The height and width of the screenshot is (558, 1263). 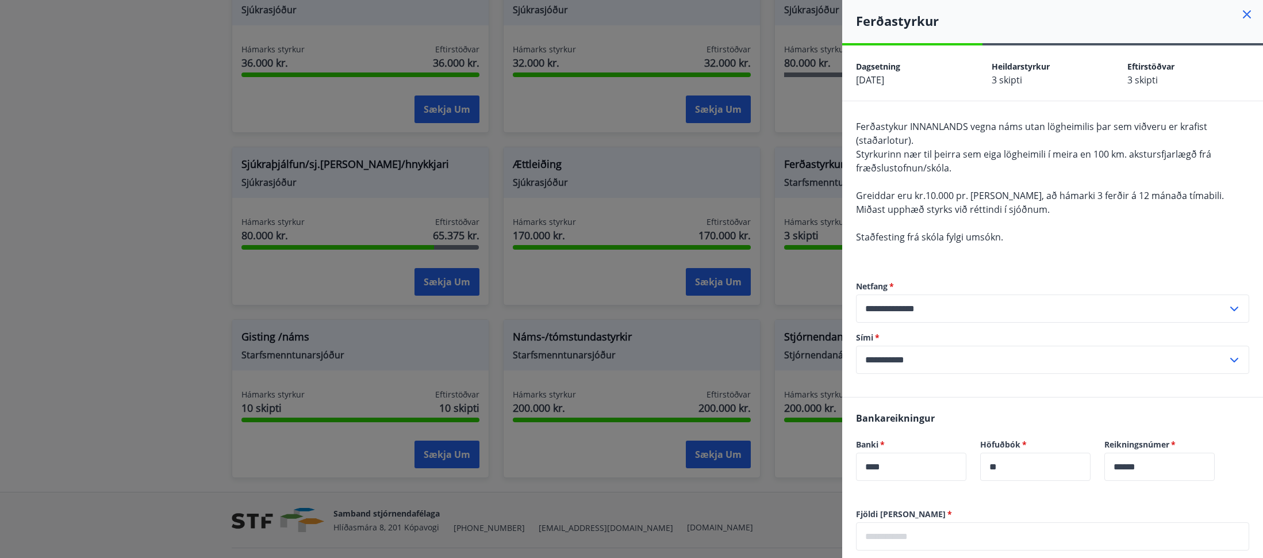 I want to click on h4: Ferðastyrkur, so click(x=1059, y=21).